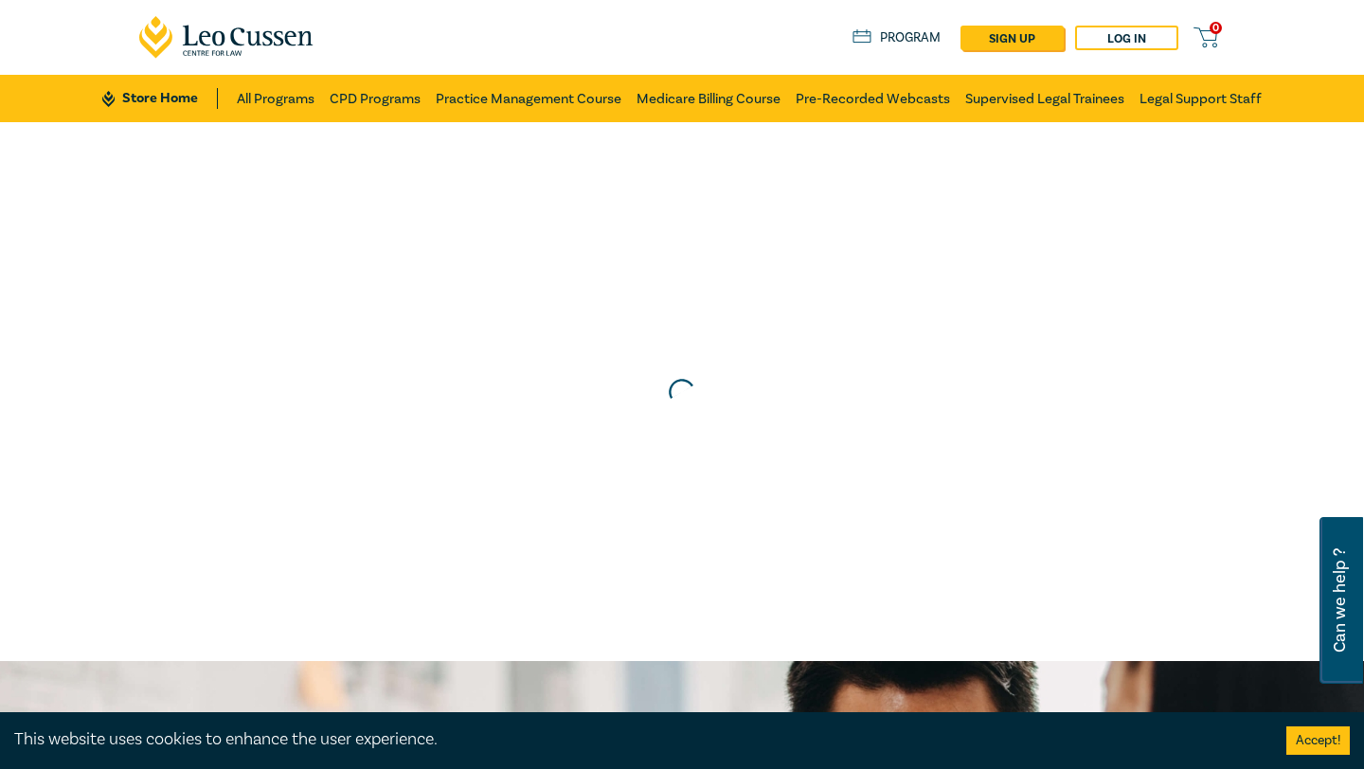 The image size is (1364, 769). I want to click on a: Medicare Billing Course, so click(709, 99).